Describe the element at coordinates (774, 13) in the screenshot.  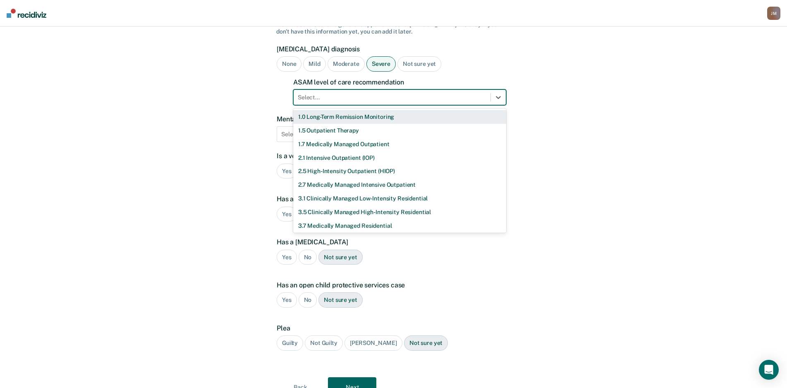
I see `button: JM` at that location.